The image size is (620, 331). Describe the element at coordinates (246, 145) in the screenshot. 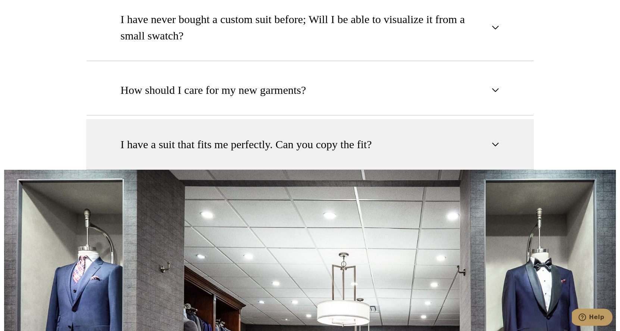

I see `span: I have a suit that fits me perfectly. Can you copy the fit?` at that location.